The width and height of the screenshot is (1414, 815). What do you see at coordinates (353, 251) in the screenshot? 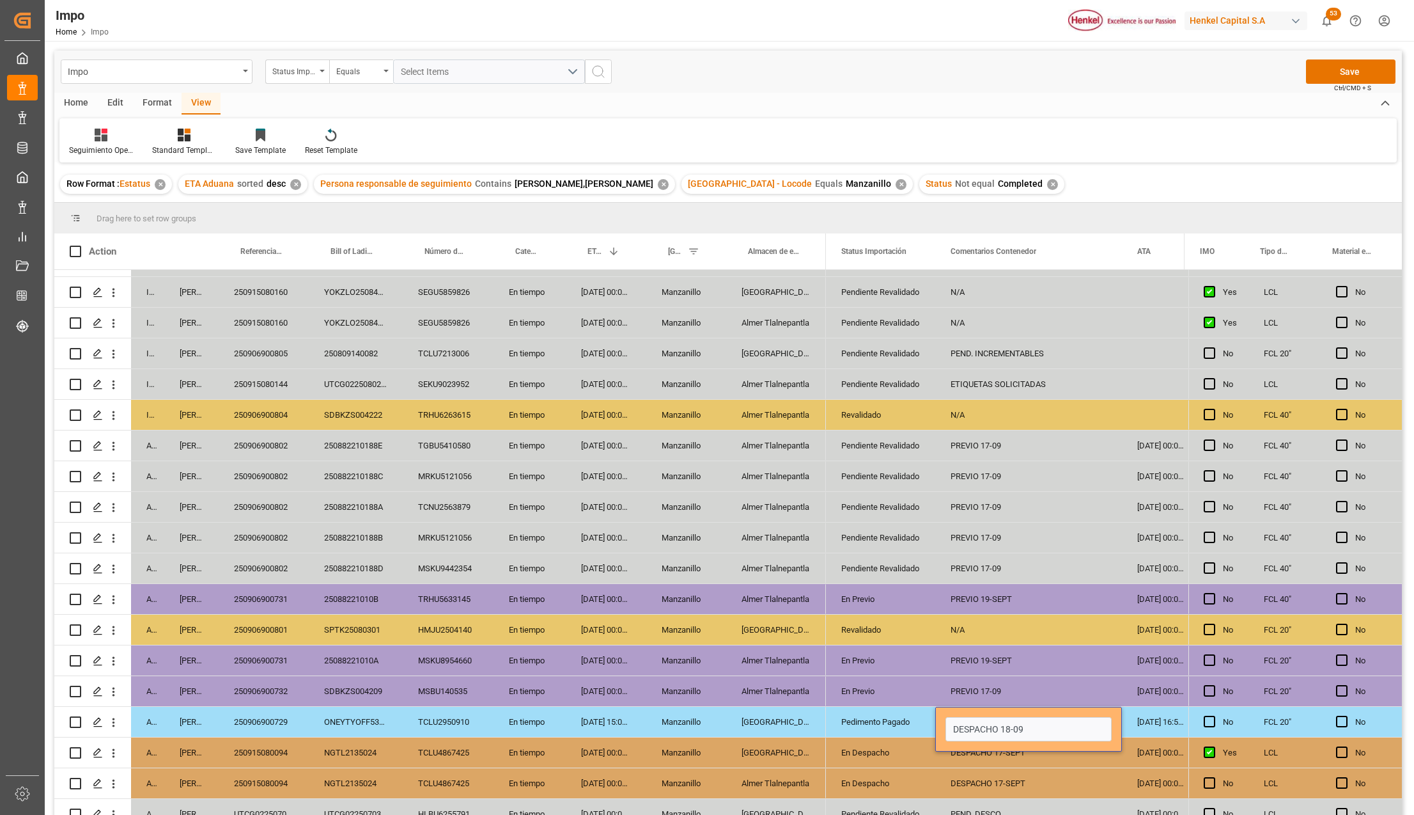
I see `span: Bill of Lading Number` at bounding box center [353, 251].